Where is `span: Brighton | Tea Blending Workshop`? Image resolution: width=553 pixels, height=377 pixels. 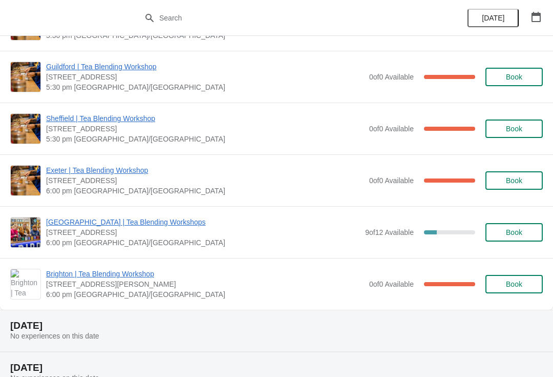
span: Brighton | Tea Blending Workshop is located at coordinates (205, 274).